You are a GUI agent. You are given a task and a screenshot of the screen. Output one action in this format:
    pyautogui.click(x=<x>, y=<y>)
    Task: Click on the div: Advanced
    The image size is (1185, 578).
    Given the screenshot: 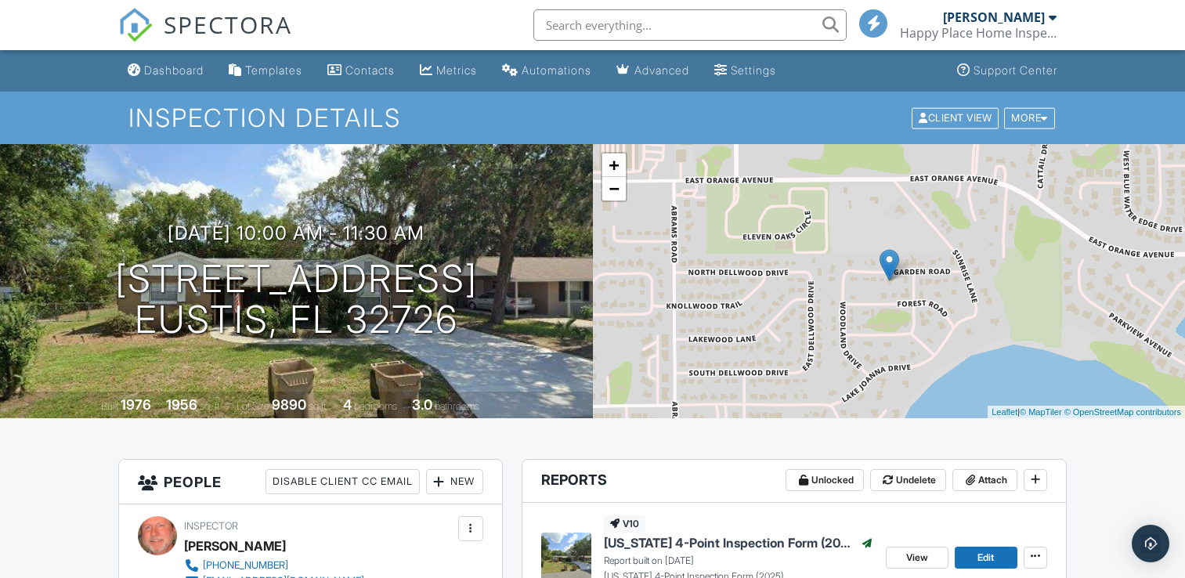 What is the action you would take?
    pyautogui.click(x=662, y=70)
    